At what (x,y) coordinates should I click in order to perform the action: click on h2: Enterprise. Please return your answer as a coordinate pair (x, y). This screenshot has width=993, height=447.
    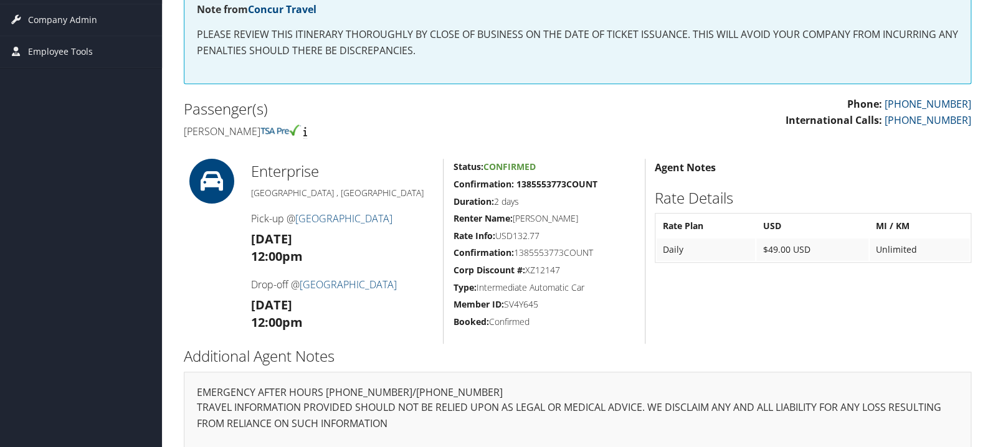
    Looking at the image, I should click on (343, 171).